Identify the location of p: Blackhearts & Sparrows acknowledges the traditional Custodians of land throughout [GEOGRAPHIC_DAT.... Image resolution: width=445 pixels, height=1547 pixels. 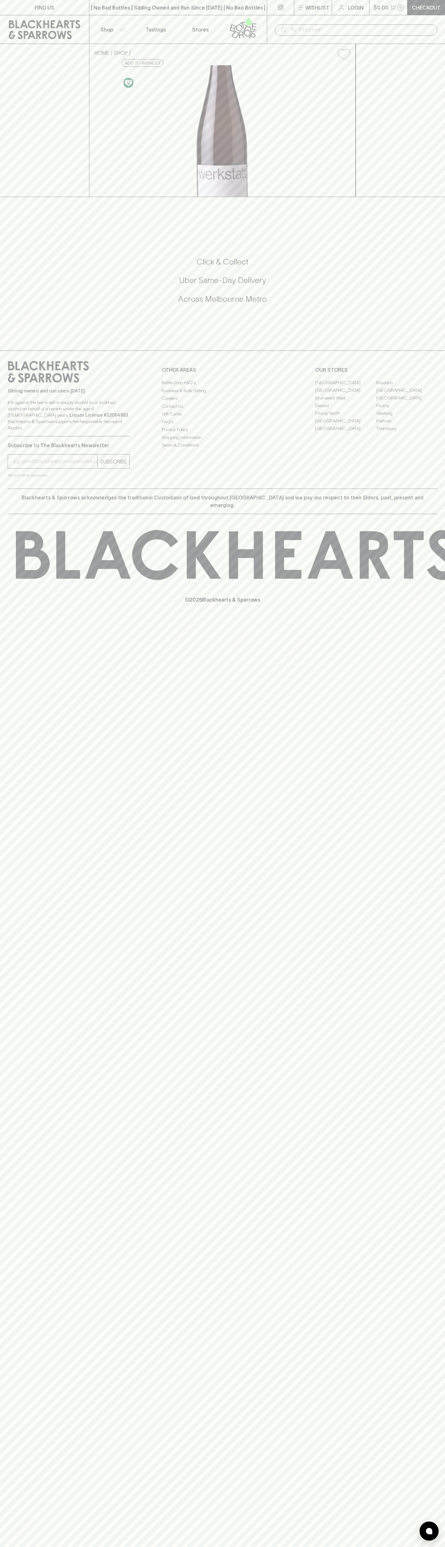
(223, 501).